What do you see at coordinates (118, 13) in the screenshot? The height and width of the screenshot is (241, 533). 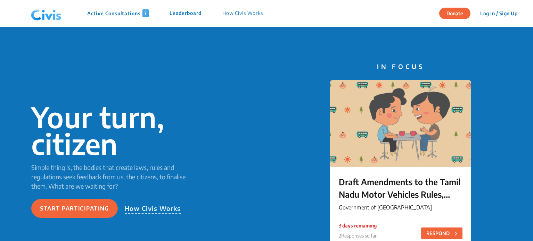 I see `p: Active Consultations` at bounding box center [118, 13].